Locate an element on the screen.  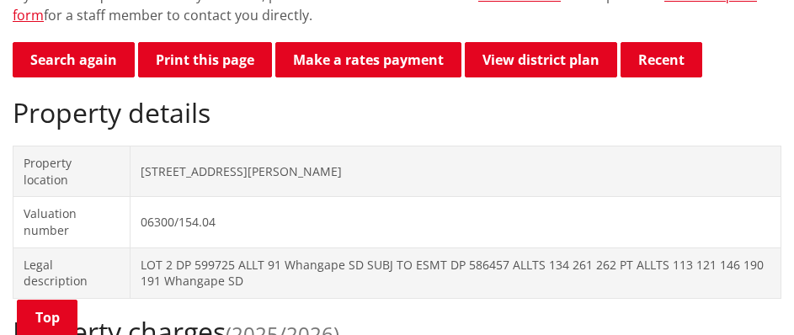
button: Recent is located at coordinates (661, 60).